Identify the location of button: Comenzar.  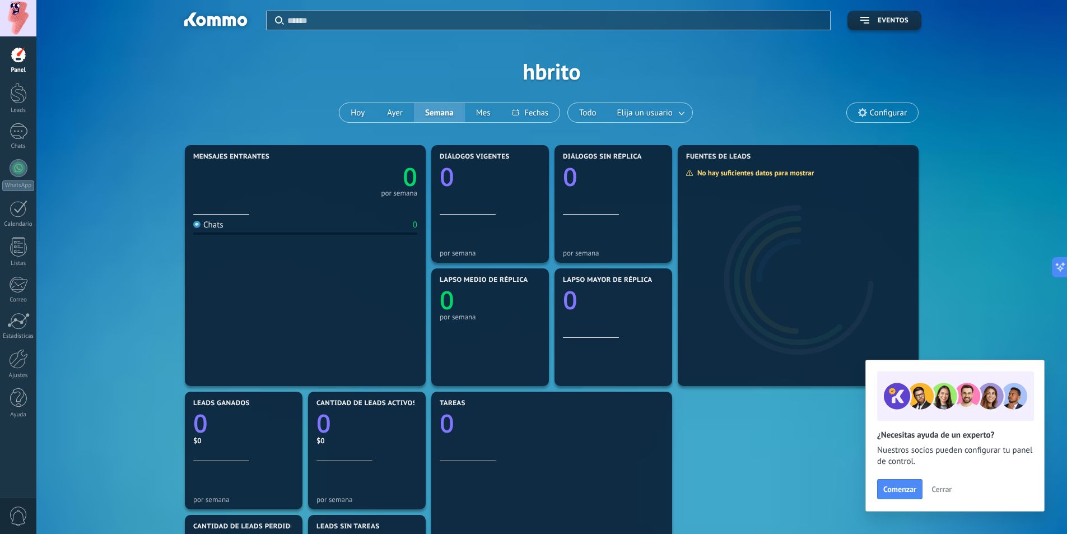
(900, 489).